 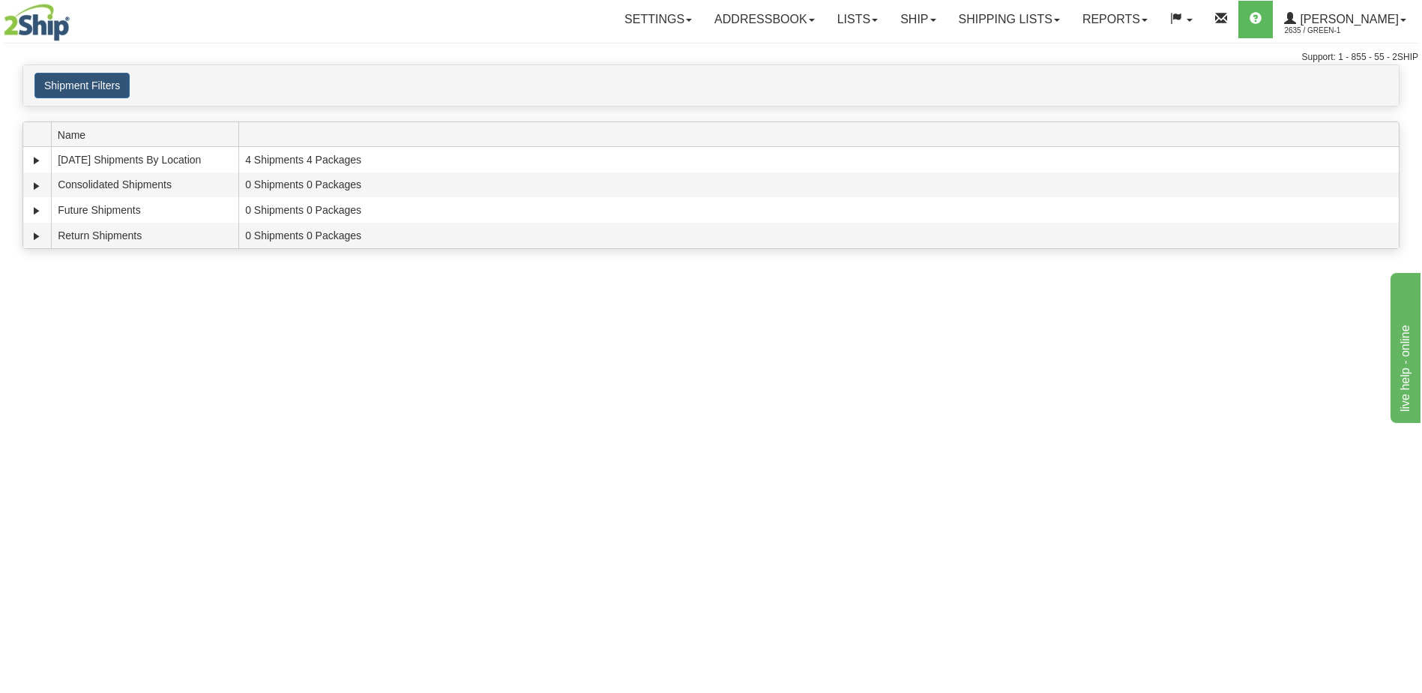 I want to click on td: Future Shipments, so click(x=145, y=210).